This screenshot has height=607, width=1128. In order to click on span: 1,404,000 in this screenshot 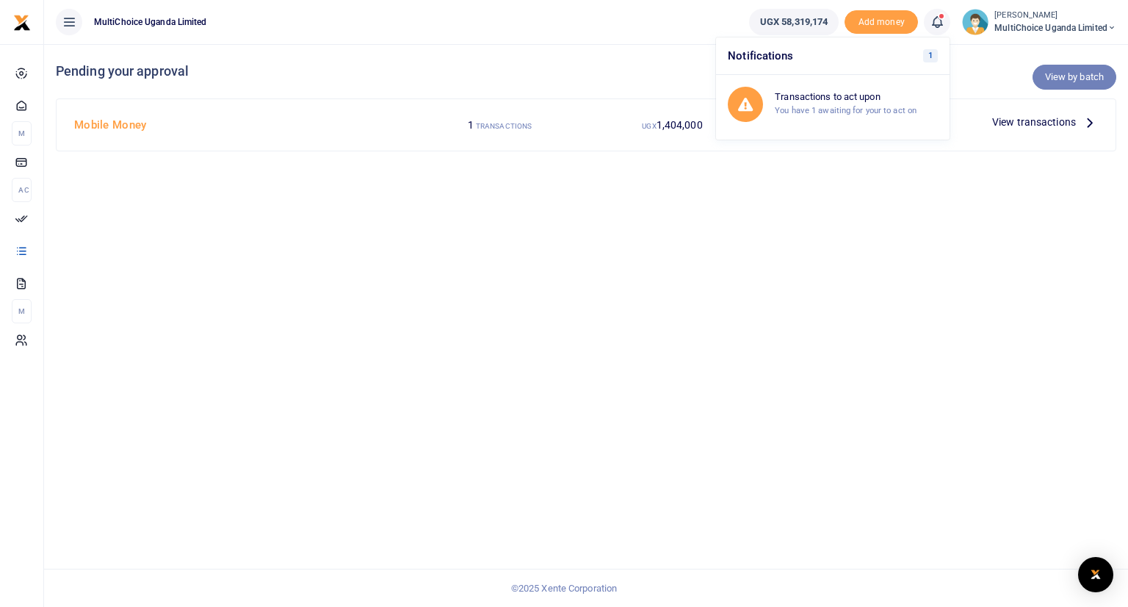, I will do `click(679, 125)`.